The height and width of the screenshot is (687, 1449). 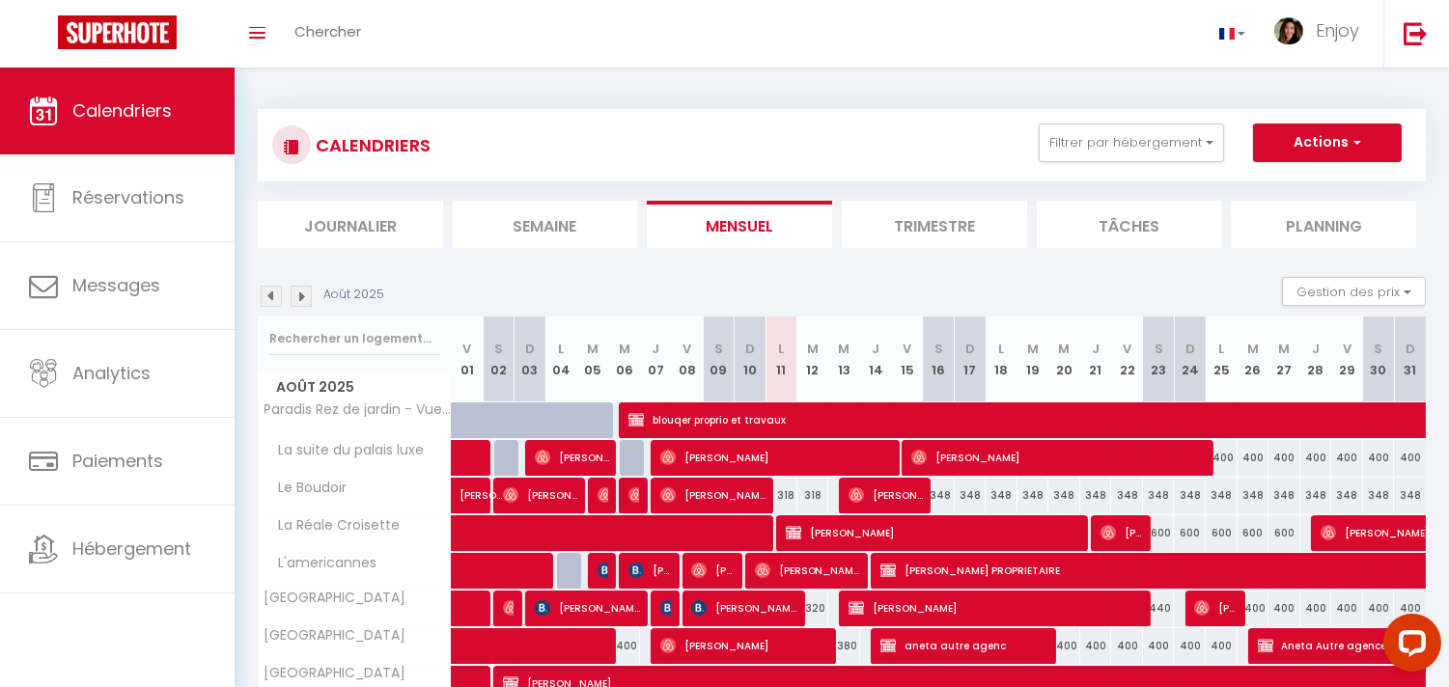 What do you see at coordinates (354, 339) in the screenshot?
I see `input: Rechercher un logement...` at bounding box center [354, 339].